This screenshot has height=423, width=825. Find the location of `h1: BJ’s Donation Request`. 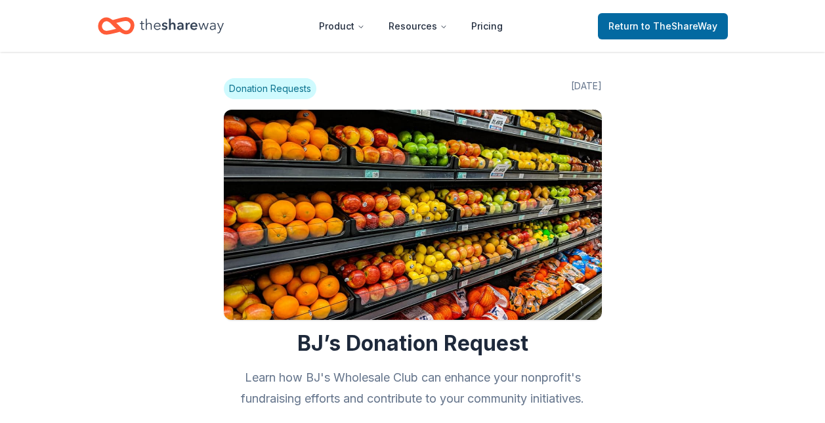

h1: BJ’s Donation Request is located at coordinates (413, 343).